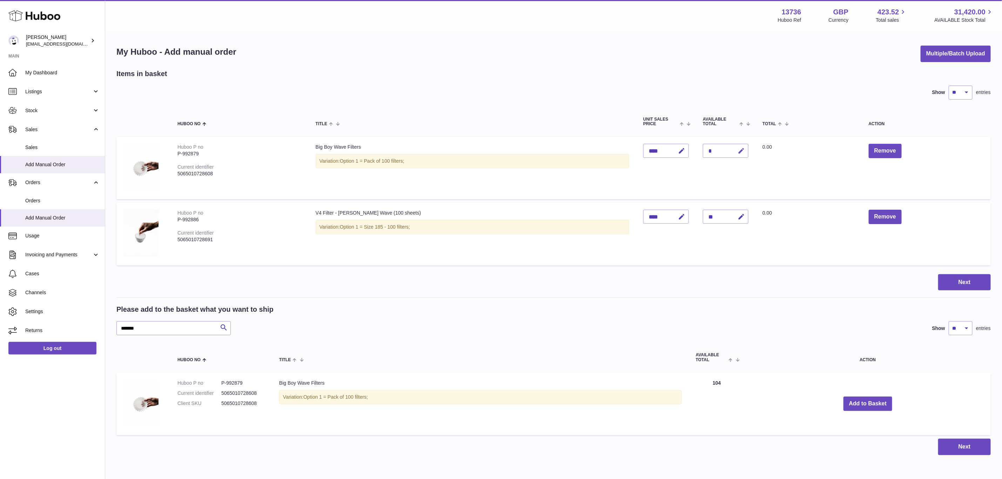 The height and width of the screenshot is (479, 1002). What do you see at coordinates (868, 357) in the screenshot?
I see `th: Action` at bounding box center [868, 357].